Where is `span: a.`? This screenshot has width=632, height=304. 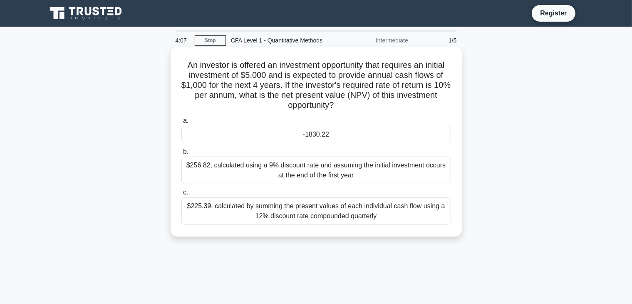 span: a. is located at coordinates (185, 120).